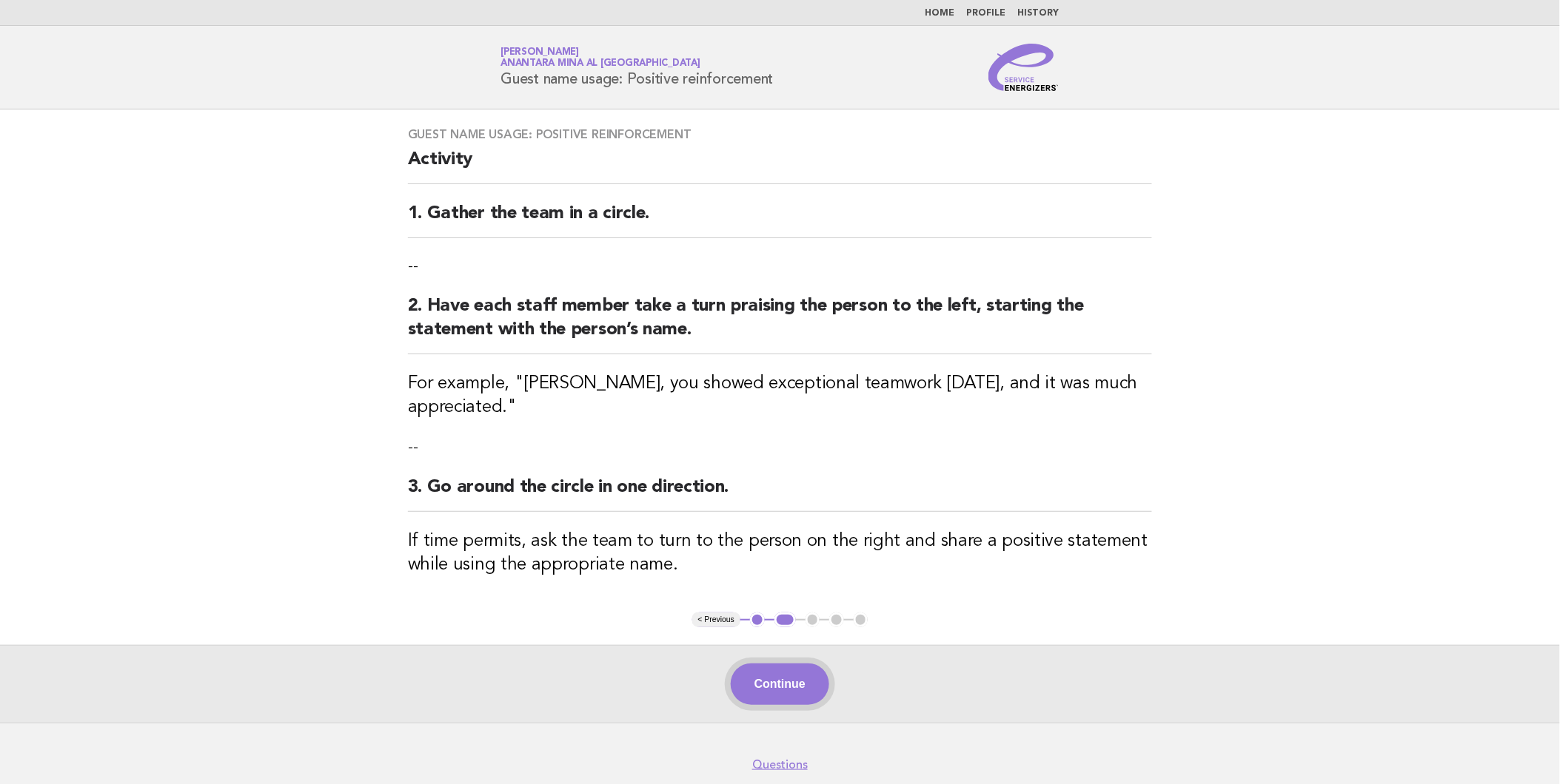 This screenshot has height=784, width=1560. What do you see at coordinates (780, 220) in the screenshot?
I see `h2: 1. Gather the team in a circle.` at bounding box center [780, 220].